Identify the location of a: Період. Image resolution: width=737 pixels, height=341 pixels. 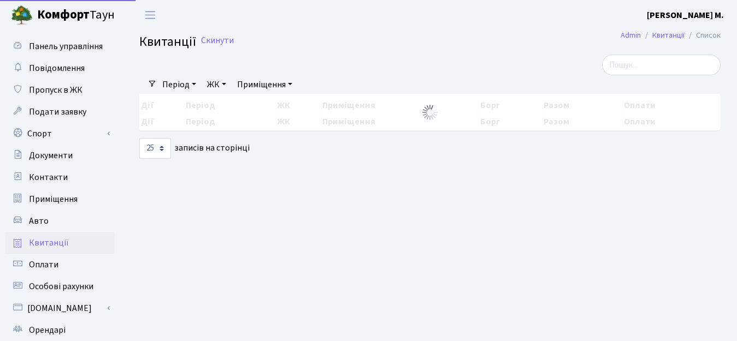
(179, 85).